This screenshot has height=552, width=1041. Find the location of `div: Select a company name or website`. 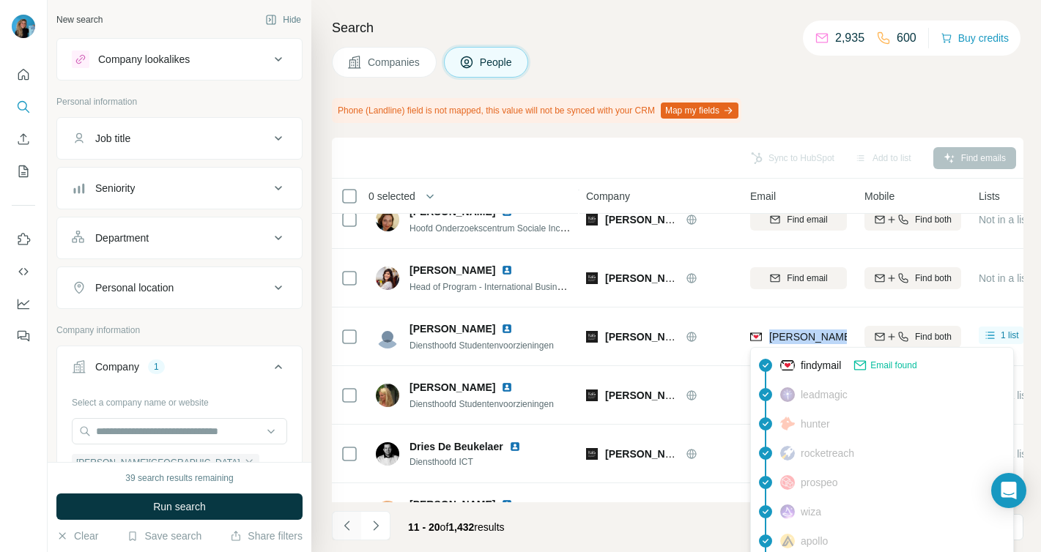

div: Select a company name or website is located at coordinates (179, 400).